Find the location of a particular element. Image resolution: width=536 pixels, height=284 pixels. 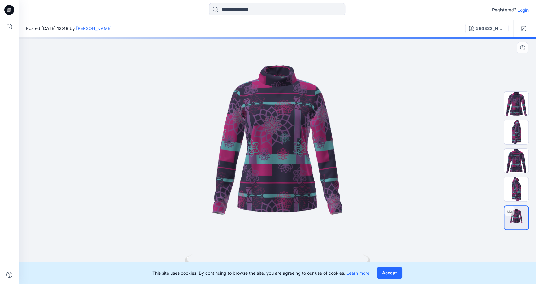

img: Turntable 38 is located at coordinates (517, 218).